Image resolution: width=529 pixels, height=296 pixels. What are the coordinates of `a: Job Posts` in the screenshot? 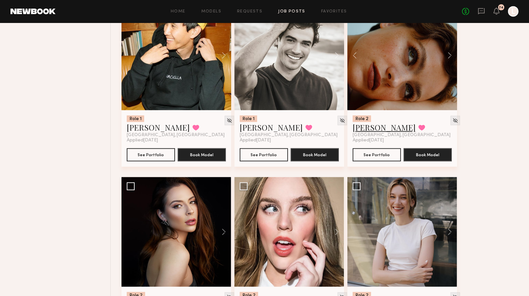 It's located at (292, 11).